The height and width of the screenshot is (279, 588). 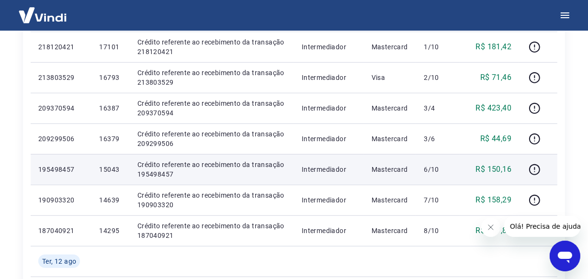 What do you see at coordinates (212, 170) in the screenshot?
I see `p: Crédito referente ao recebimento da transação 195498457` at bounding box center [212, 170].